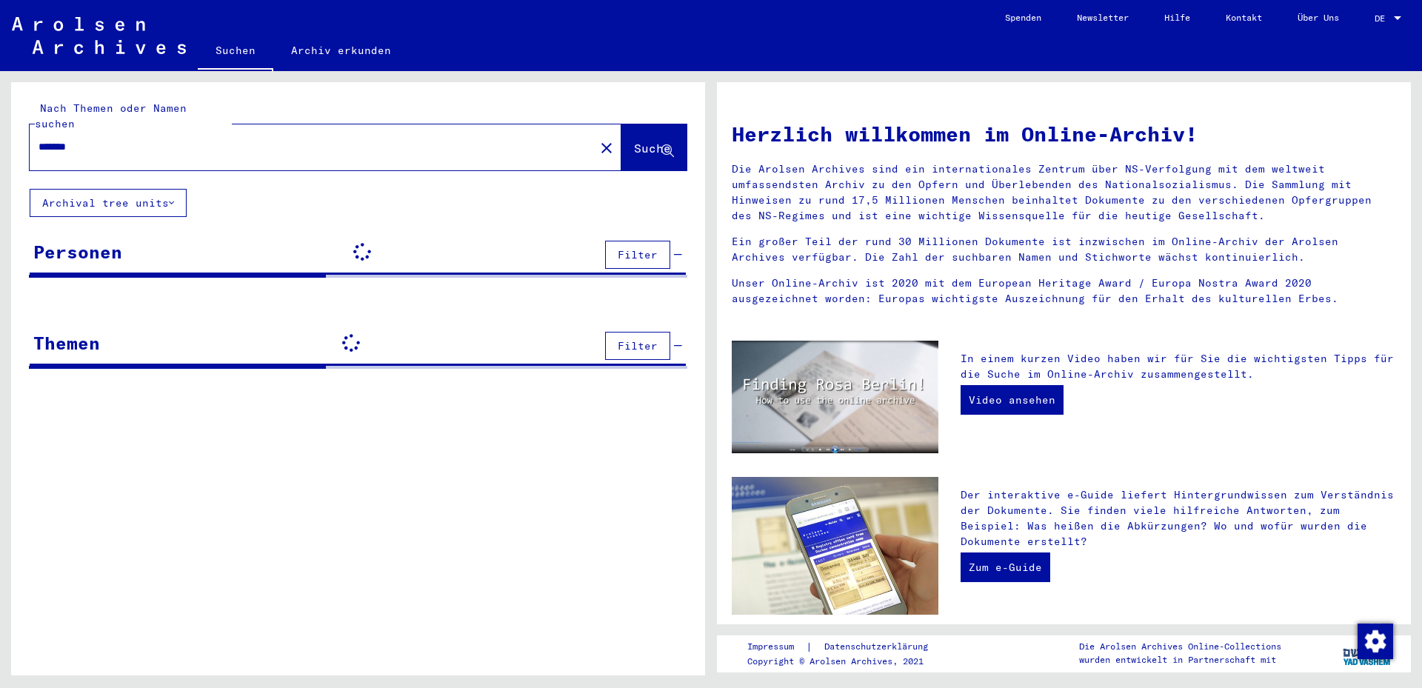 This screenshot has height=688, width=1422. Describe the element at coordinates (108, 203) in the screenshot. I see `button: Archival tree units` at that location.